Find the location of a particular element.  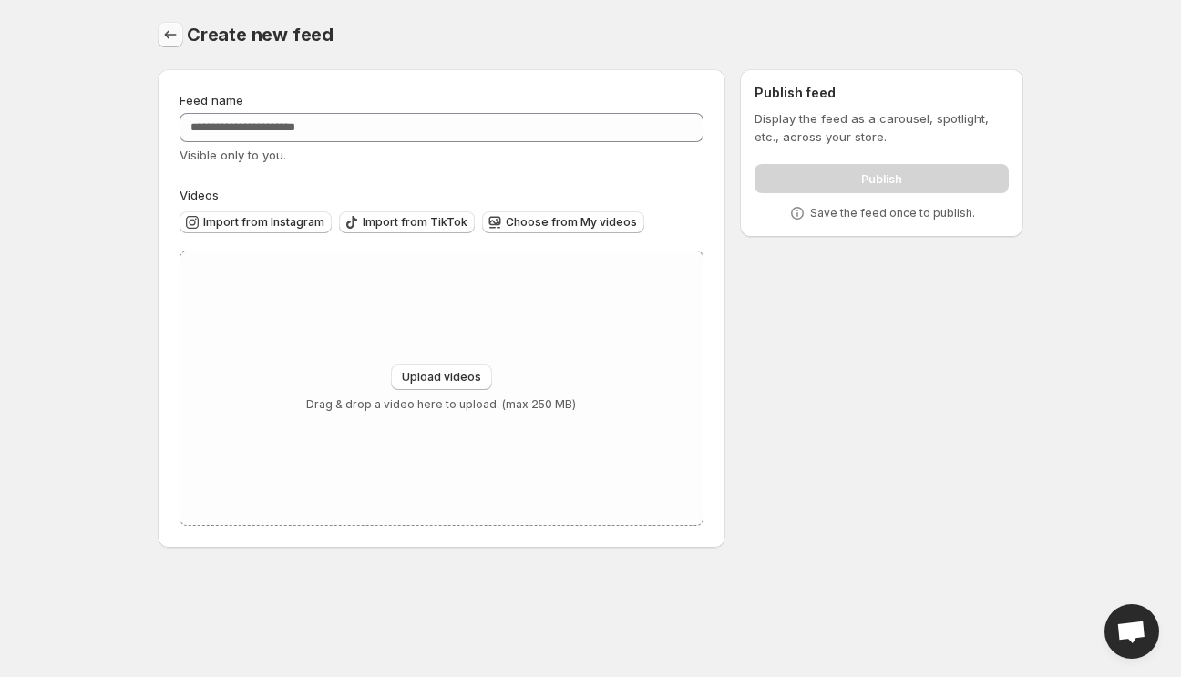

p: Drag & drop a video here to upload. (max 250 MB) is located at coordinates (441, 405).